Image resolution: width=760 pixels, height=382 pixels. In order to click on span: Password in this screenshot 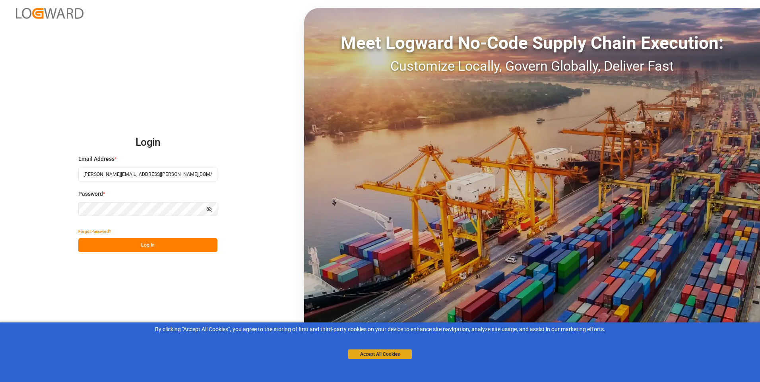, I will do `click(91, 194)`.